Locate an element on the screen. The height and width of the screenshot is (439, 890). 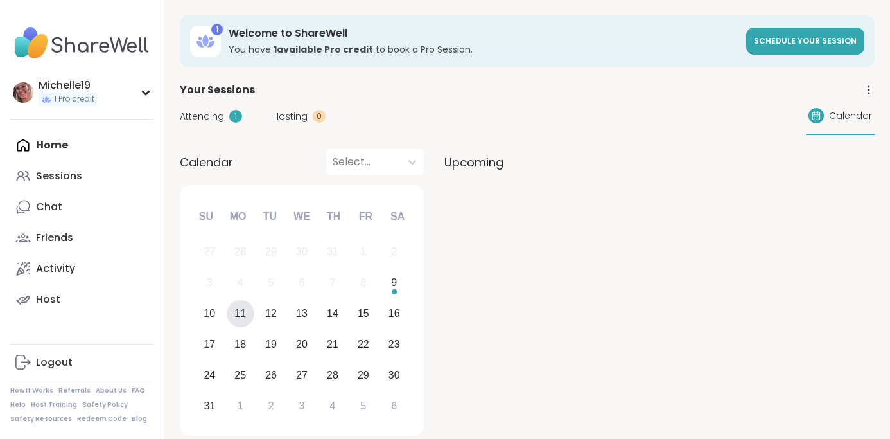
div: month 2025-08 is located at coordinates (301, 328).